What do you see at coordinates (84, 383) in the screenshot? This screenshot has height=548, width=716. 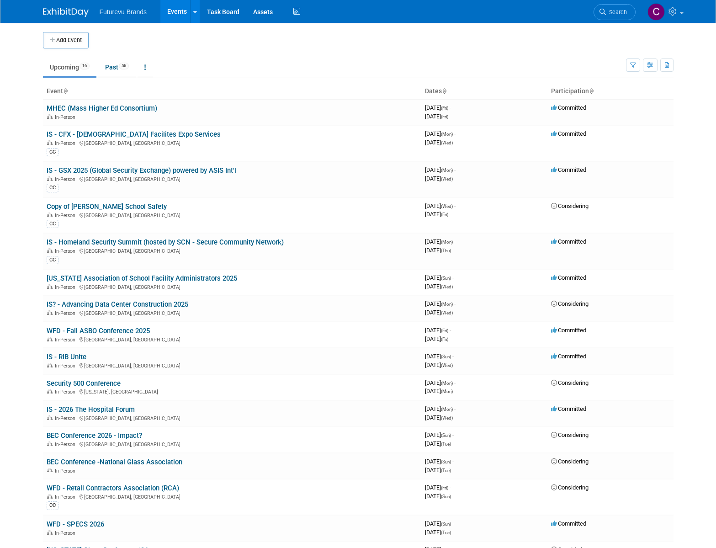 I see `a: Security 500 Conference` at bounding box center [84, 383].